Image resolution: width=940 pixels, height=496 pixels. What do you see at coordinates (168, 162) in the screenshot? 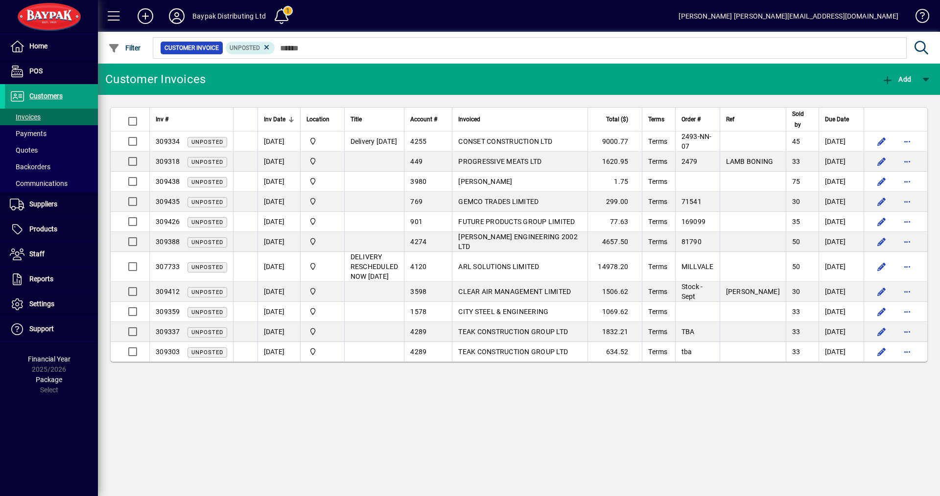
I see `span: 309318` at bounding box center [168, 162].